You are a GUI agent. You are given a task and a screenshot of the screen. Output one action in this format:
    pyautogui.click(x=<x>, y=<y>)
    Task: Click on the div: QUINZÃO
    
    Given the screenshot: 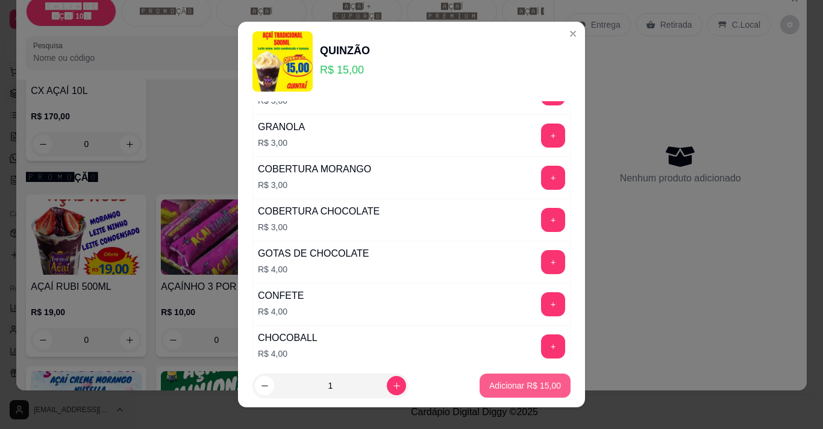 What is the action you would take?
    pyautogui.click(x=345, y=51)
    